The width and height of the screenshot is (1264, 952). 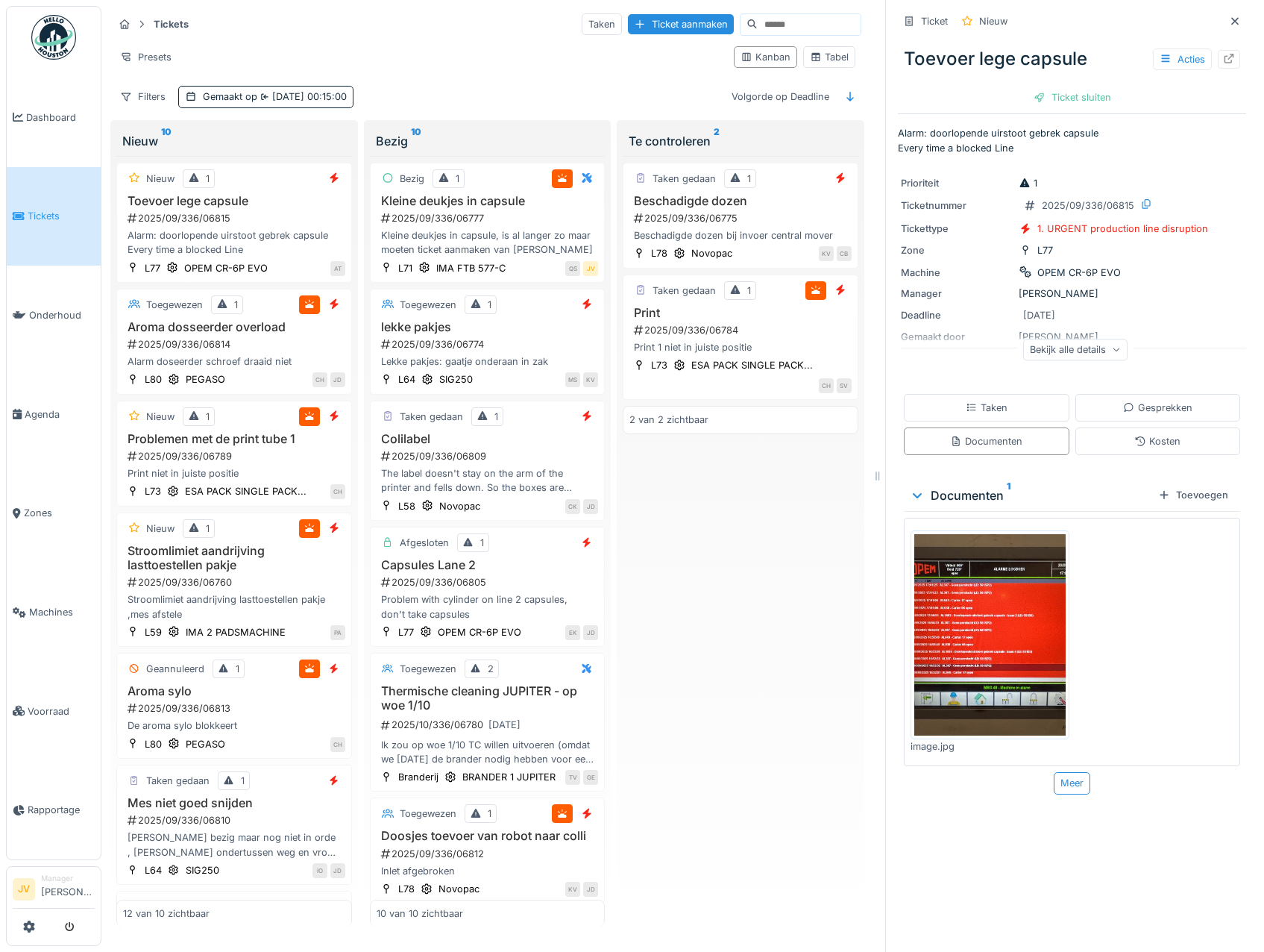 I want to click on span: Agenda, so click(x=60, y=414).